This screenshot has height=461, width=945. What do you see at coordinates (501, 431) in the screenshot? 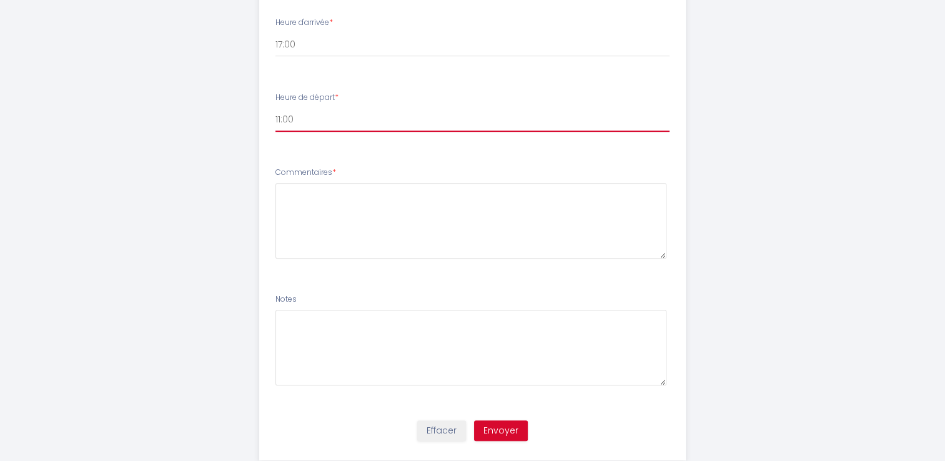
I see `button: Envoyer` at bounding box center [501, 431].